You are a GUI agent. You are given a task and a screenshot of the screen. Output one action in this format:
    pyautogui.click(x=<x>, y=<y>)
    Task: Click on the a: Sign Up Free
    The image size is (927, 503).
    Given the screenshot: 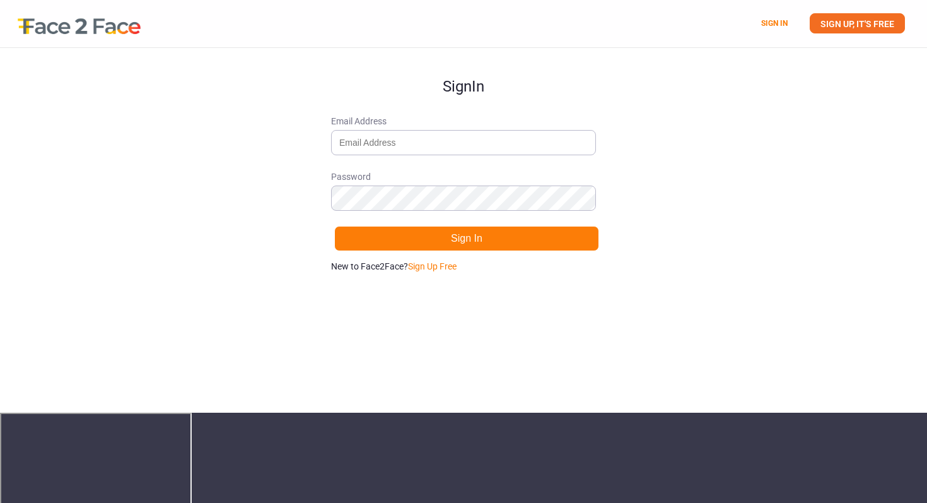 What is the action you would take?
    pyautogui.click(x=432, y=266)
    